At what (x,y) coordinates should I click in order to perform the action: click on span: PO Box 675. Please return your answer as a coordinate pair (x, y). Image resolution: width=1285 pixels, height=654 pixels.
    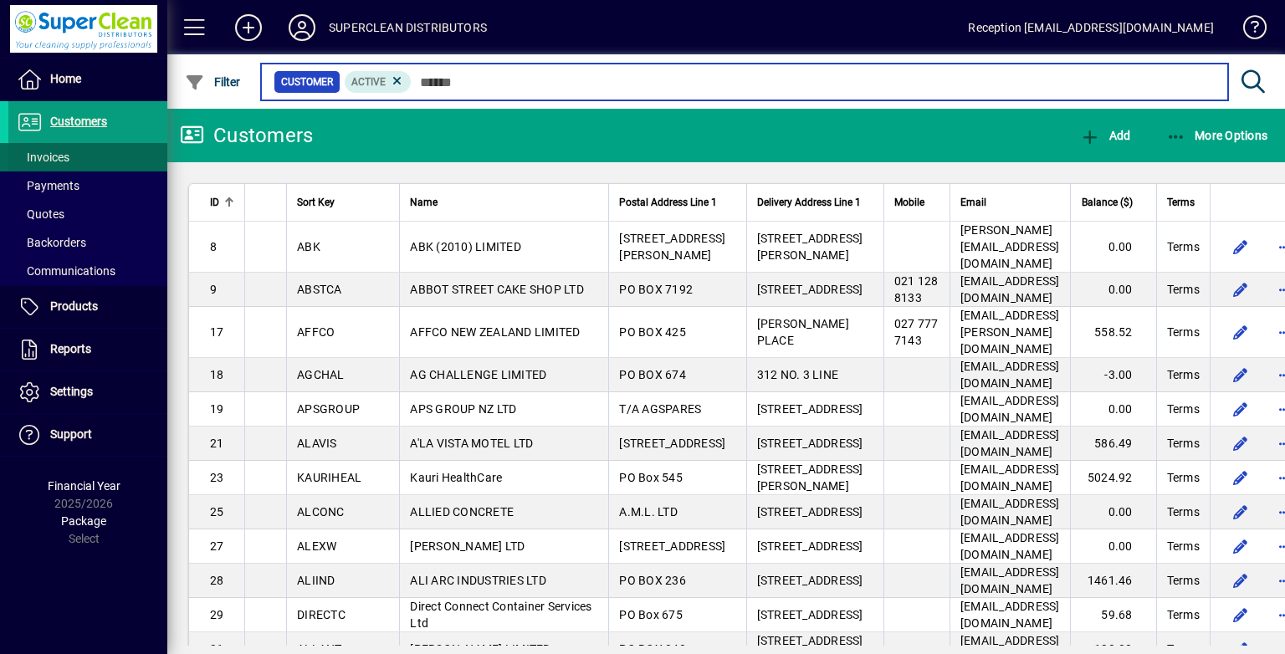
    Looking at the image, I should click on (651, 615).